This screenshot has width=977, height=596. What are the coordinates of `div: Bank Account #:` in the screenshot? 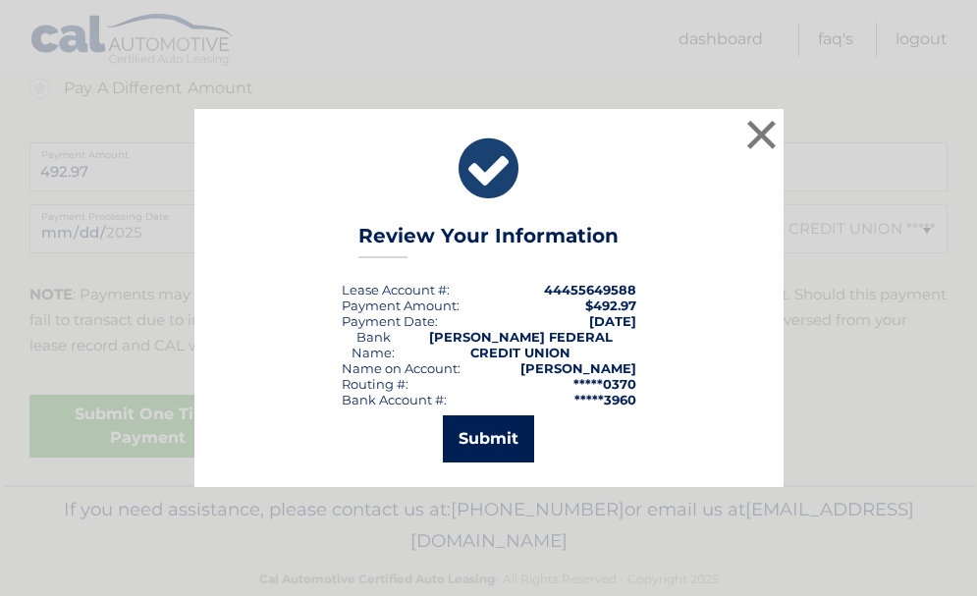 It's located at (394, 400).